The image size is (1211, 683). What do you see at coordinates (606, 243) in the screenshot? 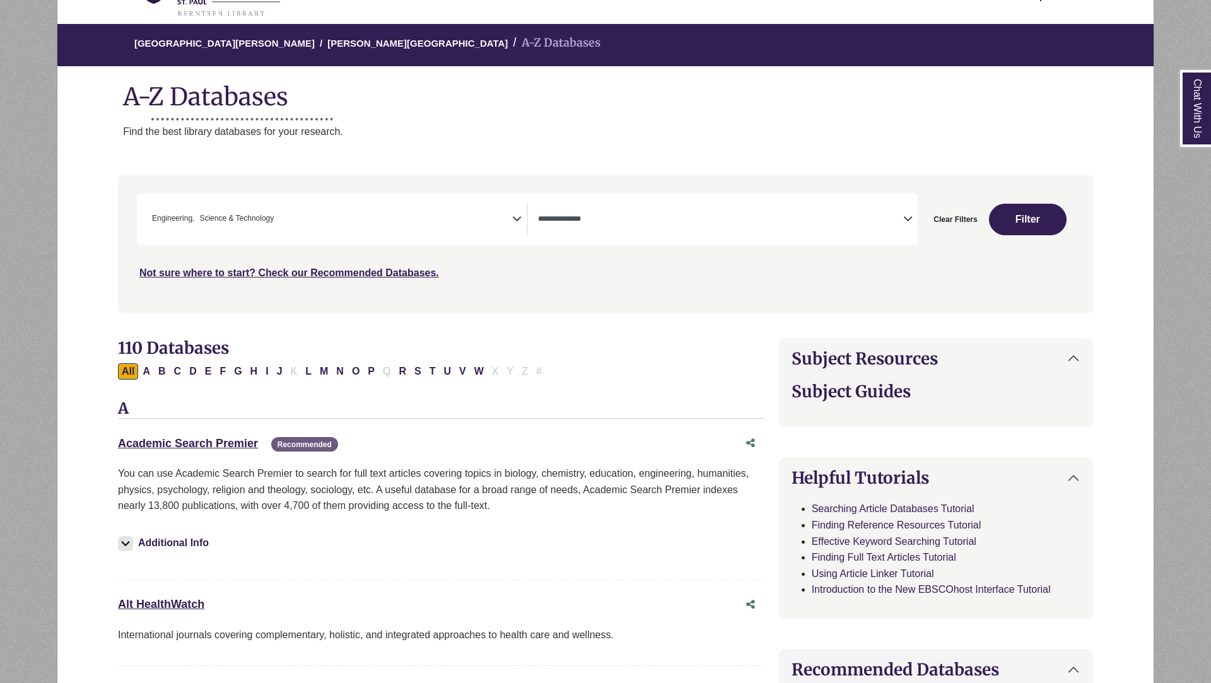
I see `nav: Search filters` at bounding box center [606, 243].